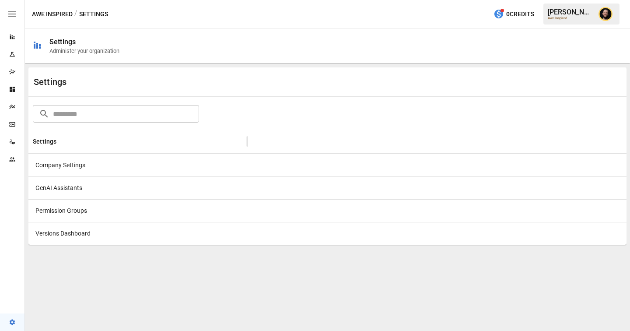  What do you see at coordinates (605, 14) in the screenshot?
I see `button: Ciaran Nugent` at bounding box center [605, 14].